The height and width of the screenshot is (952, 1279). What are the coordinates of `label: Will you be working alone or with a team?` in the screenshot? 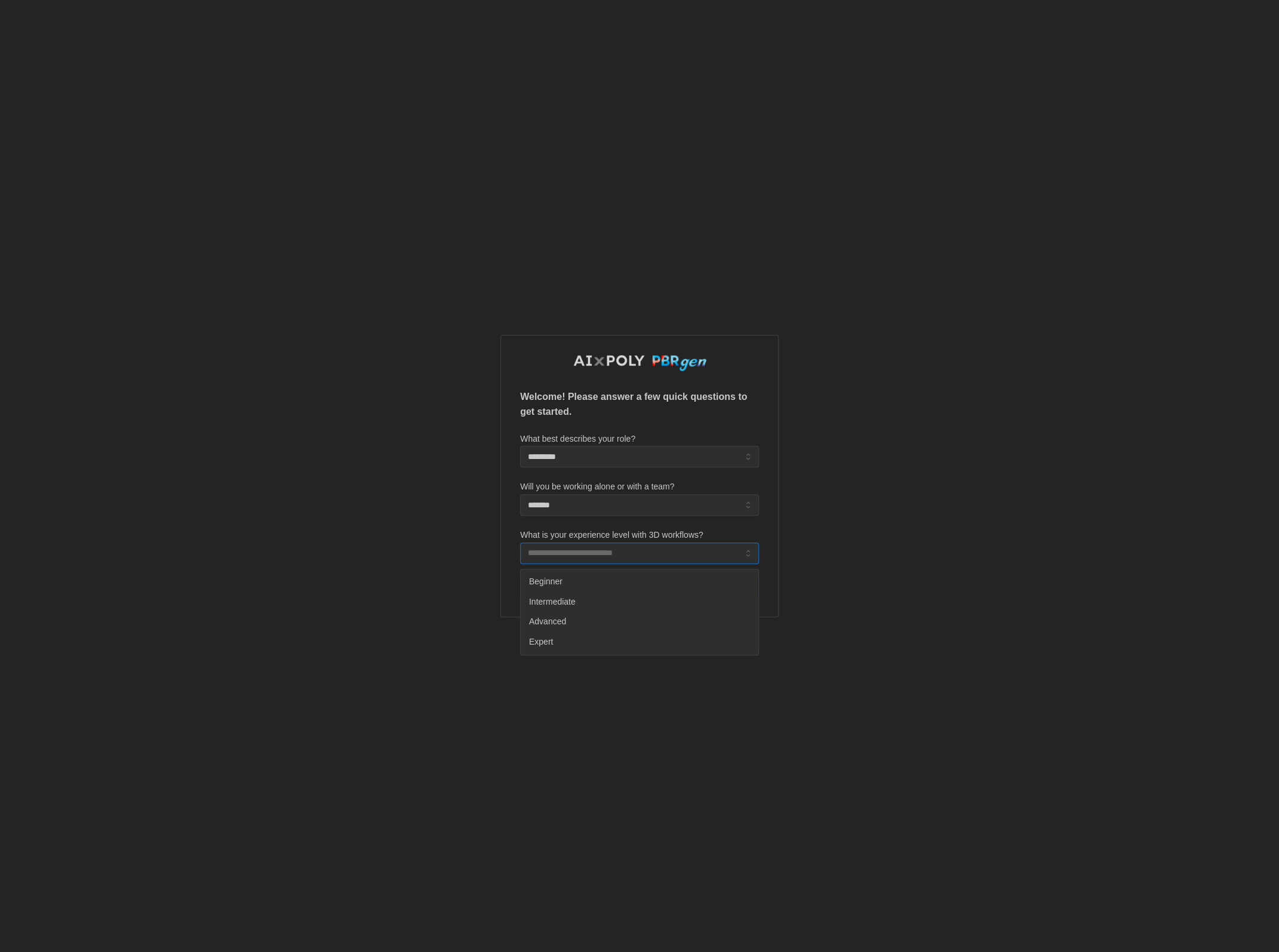 It's located at (597, 487).